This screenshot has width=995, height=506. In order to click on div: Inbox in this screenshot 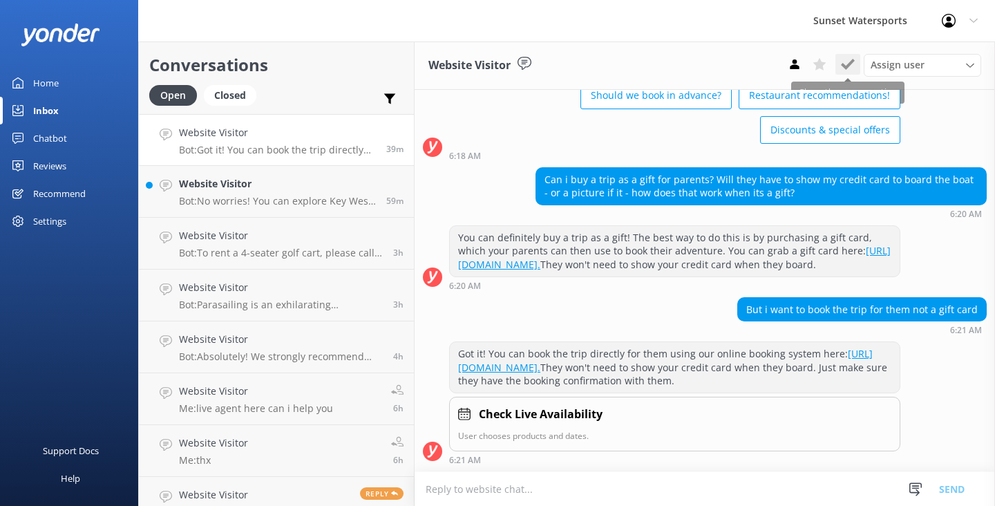, I will do `click(46, 111)`.